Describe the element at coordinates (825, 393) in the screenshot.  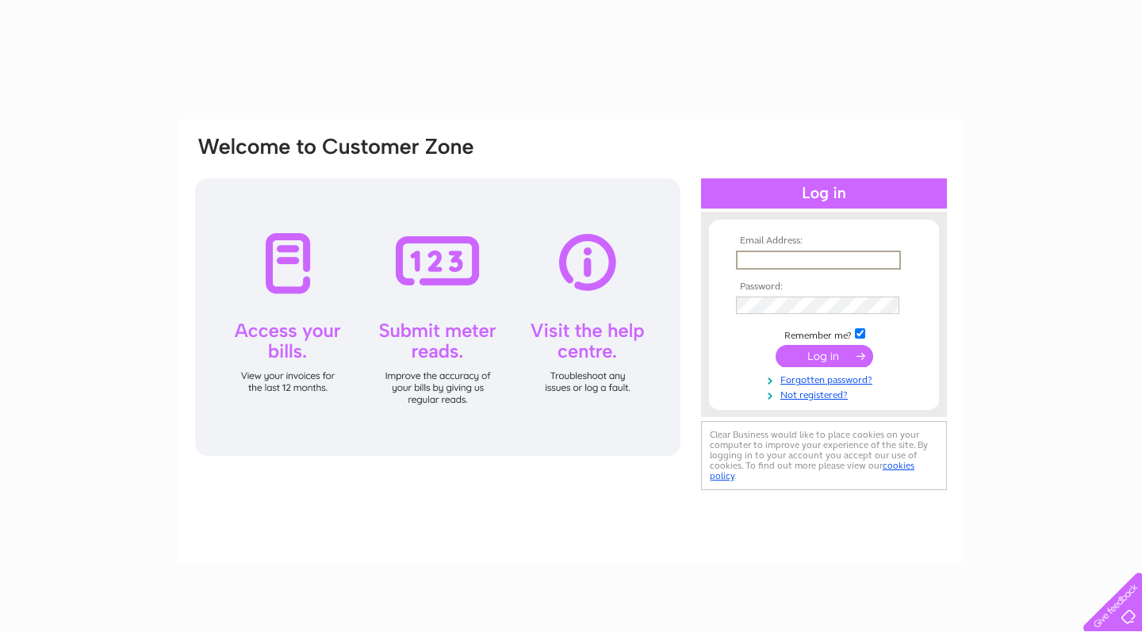
I see `a: Not registered?` at that location.